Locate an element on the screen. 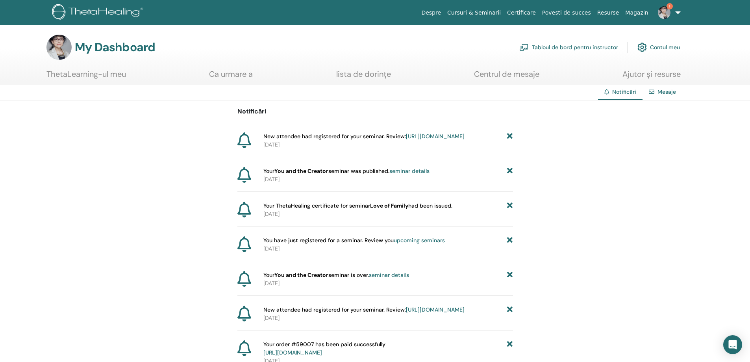 This screenshot has width=750, height=362. a: Povesti de succes is located at coordinates (567, 13).